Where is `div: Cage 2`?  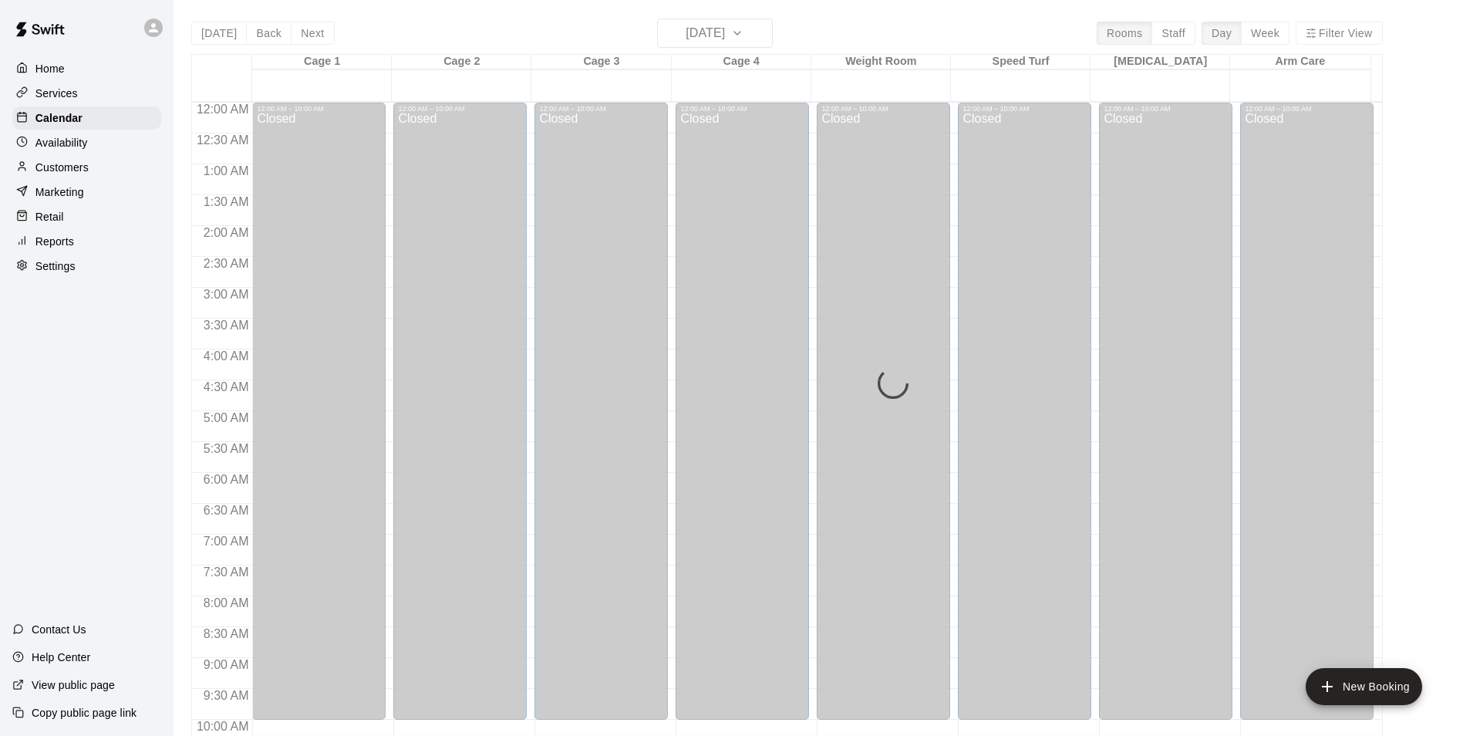 div: Cage 2 is located at coordinates (461, 62).